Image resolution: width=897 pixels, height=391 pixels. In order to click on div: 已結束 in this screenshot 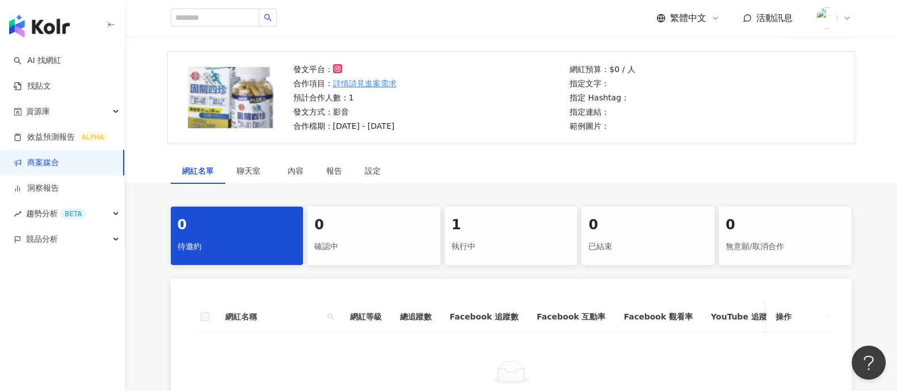, I will do `click(648, 247)`.